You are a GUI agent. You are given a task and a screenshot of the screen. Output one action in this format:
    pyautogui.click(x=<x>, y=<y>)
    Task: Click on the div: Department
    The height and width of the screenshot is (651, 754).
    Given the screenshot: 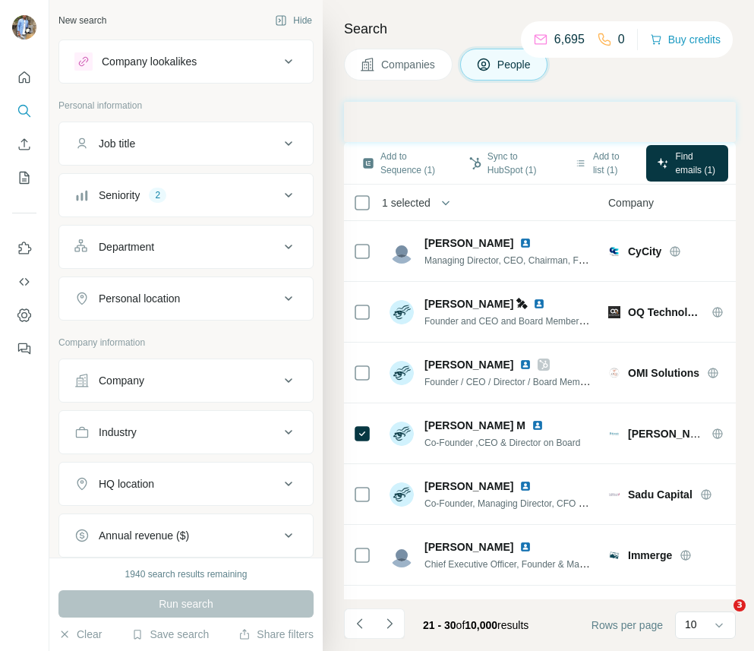 What is the action you would take?
    pyautogui.click(x=126, y=247)
    